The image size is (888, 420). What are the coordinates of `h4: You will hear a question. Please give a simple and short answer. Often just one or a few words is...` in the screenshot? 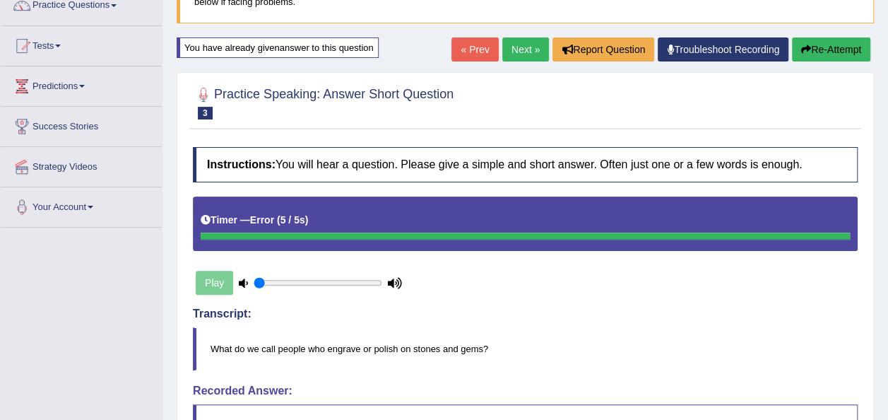 It's located at (525, 165).